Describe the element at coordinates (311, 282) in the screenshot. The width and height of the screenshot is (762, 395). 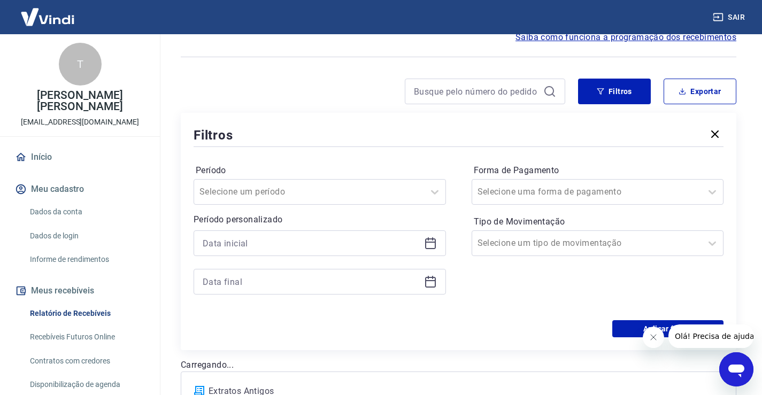
I see `input: Data final` at that location.